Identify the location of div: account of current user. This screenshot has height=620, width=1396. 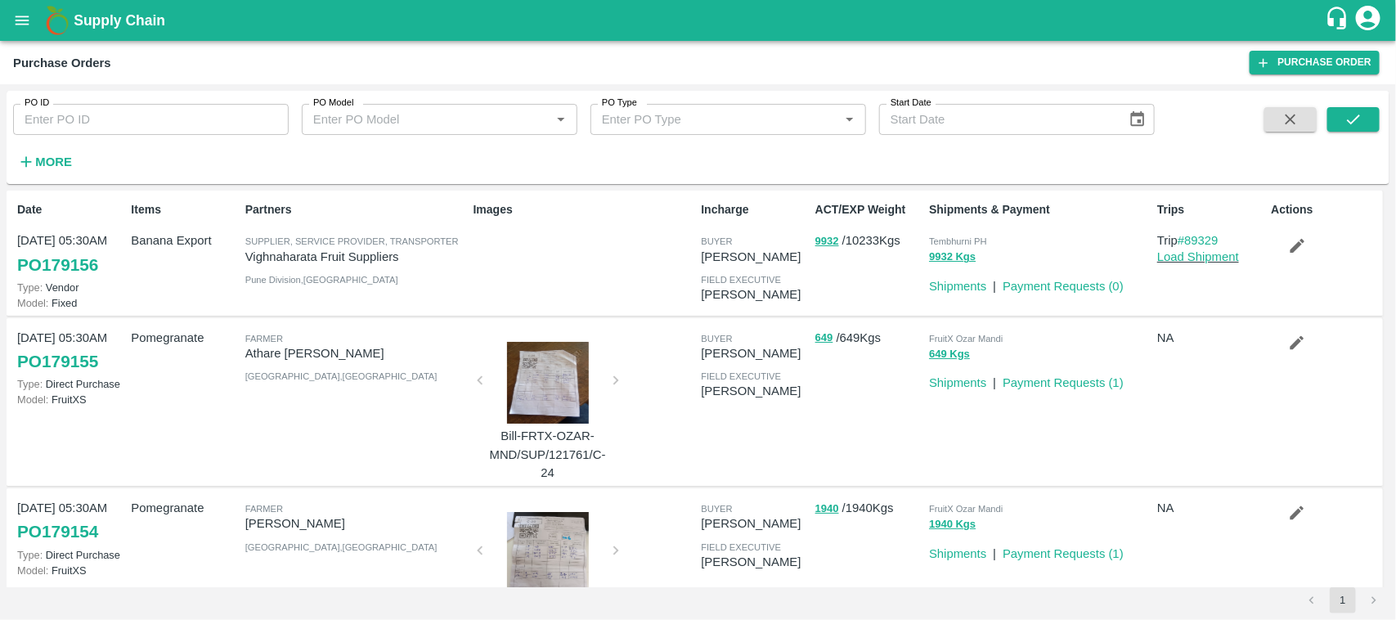
(1368, 20).